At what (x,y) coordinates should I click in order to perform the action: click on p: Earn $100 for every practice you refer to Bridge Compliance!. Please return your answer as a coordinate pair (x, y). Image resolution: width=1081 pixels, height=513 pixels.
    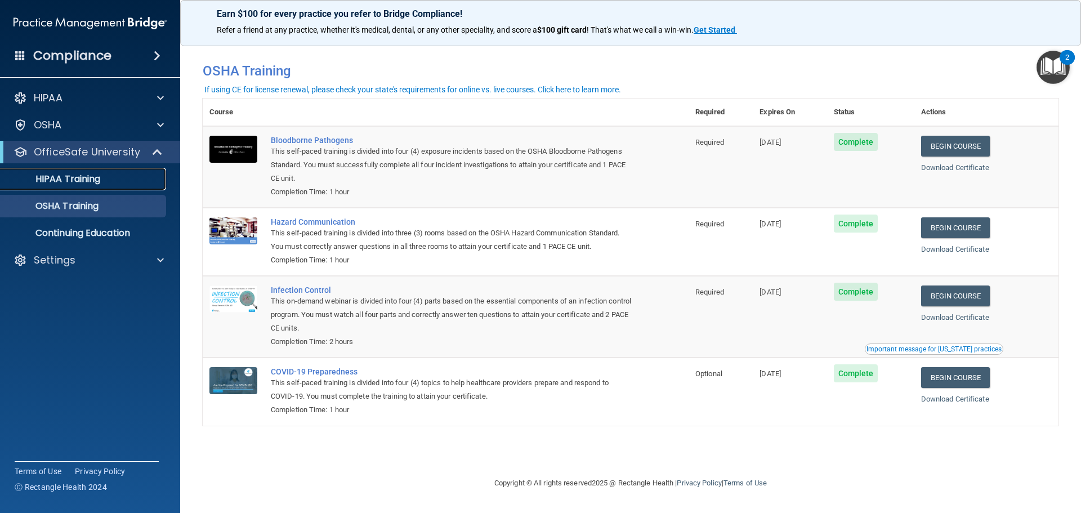
    Looking at the image, I should click on (630, 14).